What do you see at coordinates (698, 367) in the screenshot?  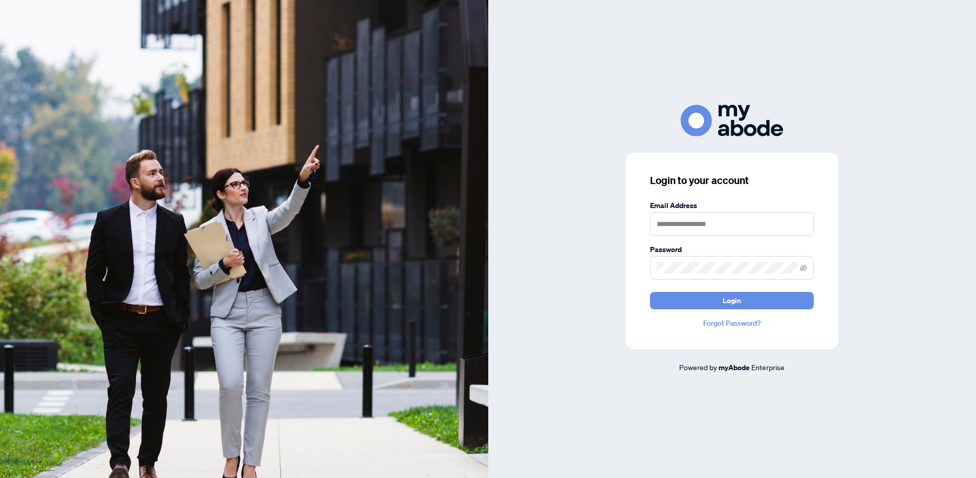 I see `span: Powered by` at bounding box center [698, 367].